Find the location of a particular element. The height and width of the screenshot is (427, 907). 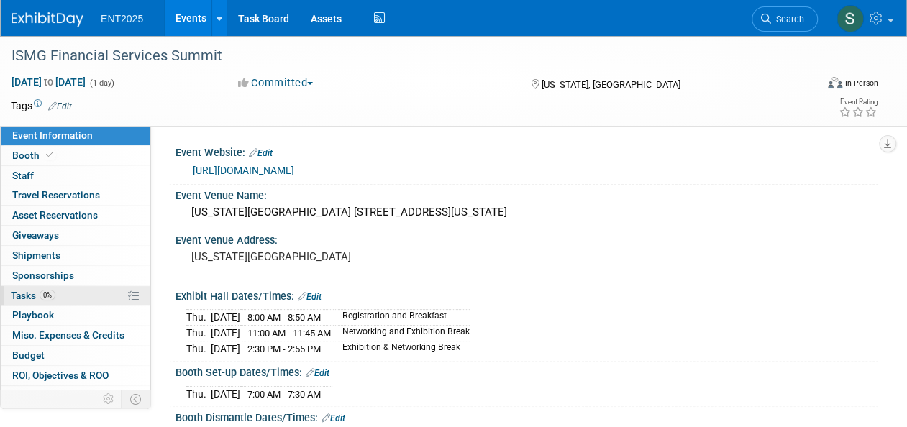

span: 0% is located at coordinates (47, 295).